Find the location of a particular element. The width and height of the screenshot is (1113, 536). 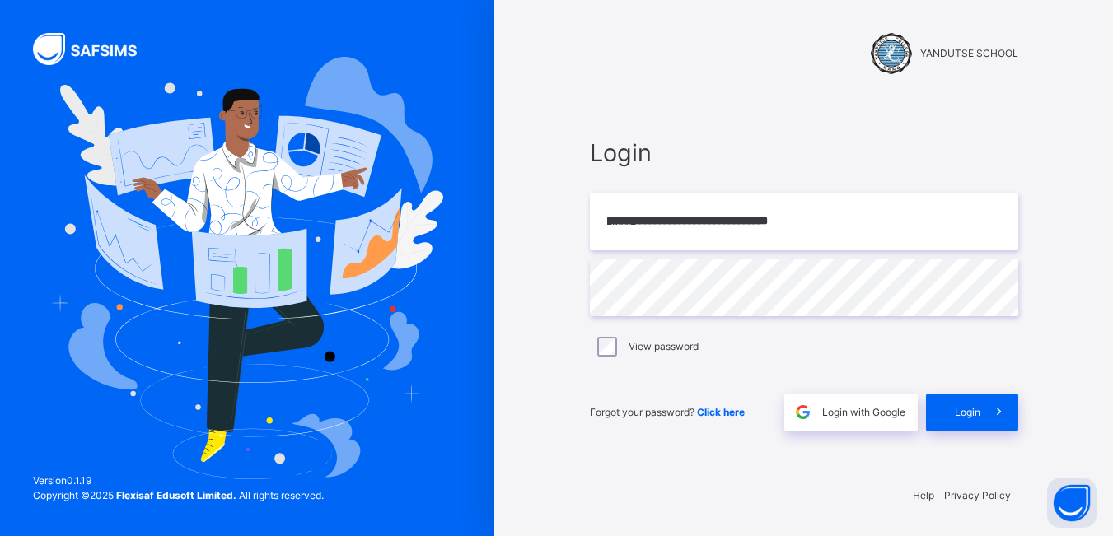

a: Click here is located at coordinates (721, 412).